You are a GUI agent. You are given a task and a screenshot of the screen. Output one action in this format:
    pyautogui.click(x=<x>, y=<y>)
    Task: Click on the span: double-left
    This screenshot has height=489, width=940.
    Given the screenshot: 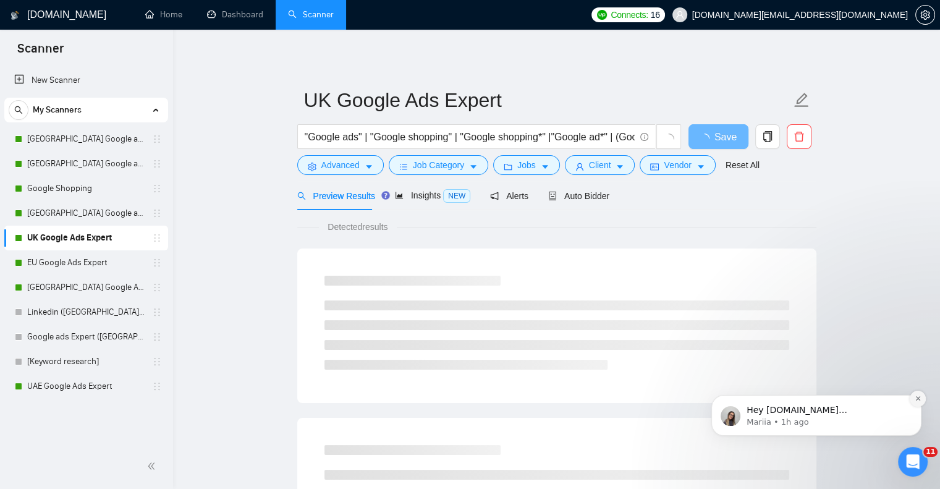 What is the action you would take?
    pyautogui.click(x=153, y=466)
    